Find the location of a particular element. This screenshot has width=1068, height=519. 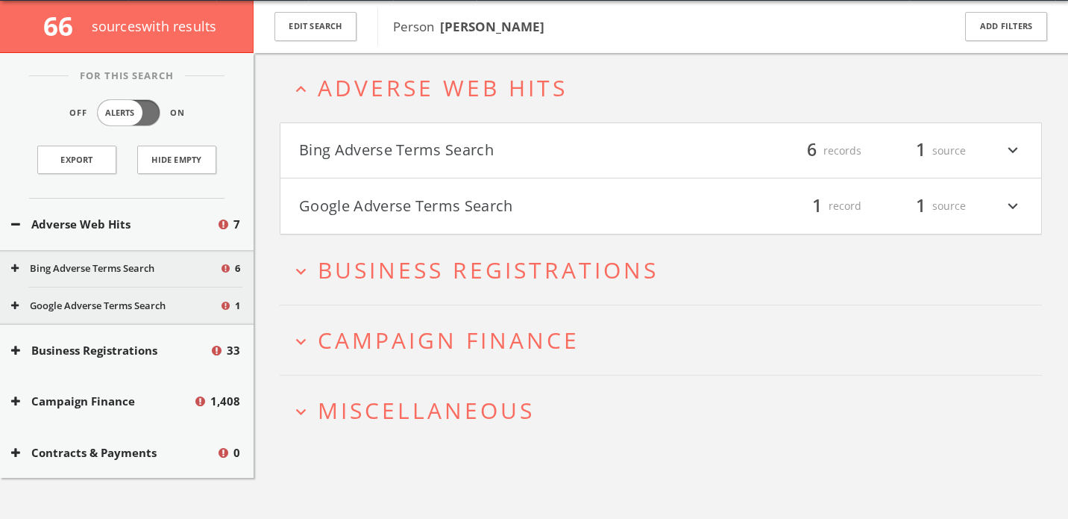

span: 33 is located at coordinates (234, 350).